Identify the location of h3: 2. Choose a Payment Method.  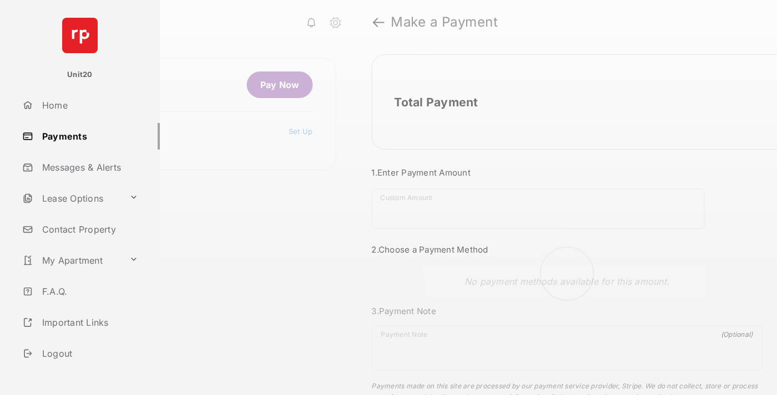
(566, 250).